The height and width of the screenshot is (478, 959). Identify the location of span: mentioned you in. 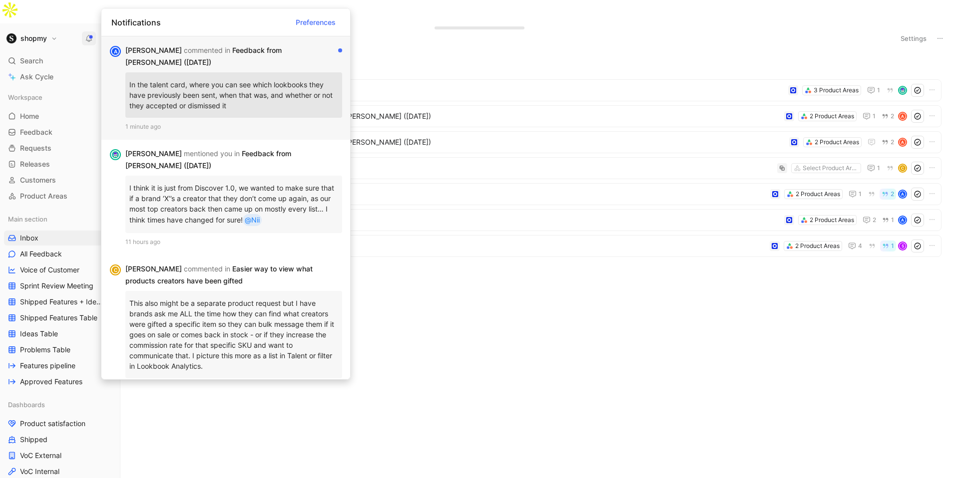
(212, 153).